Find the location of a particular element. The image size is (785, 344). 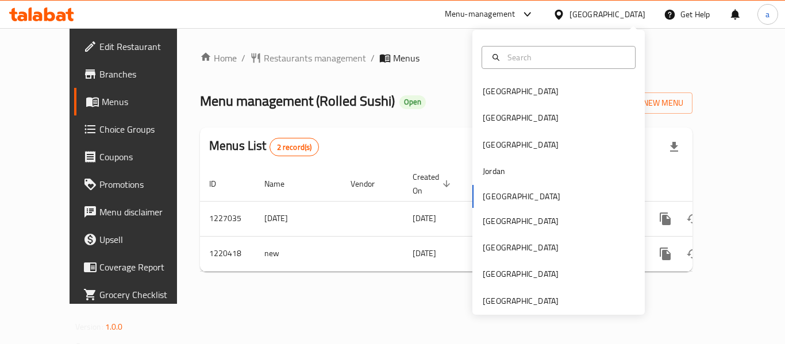

a: Home is located at coordinates (218, 58).